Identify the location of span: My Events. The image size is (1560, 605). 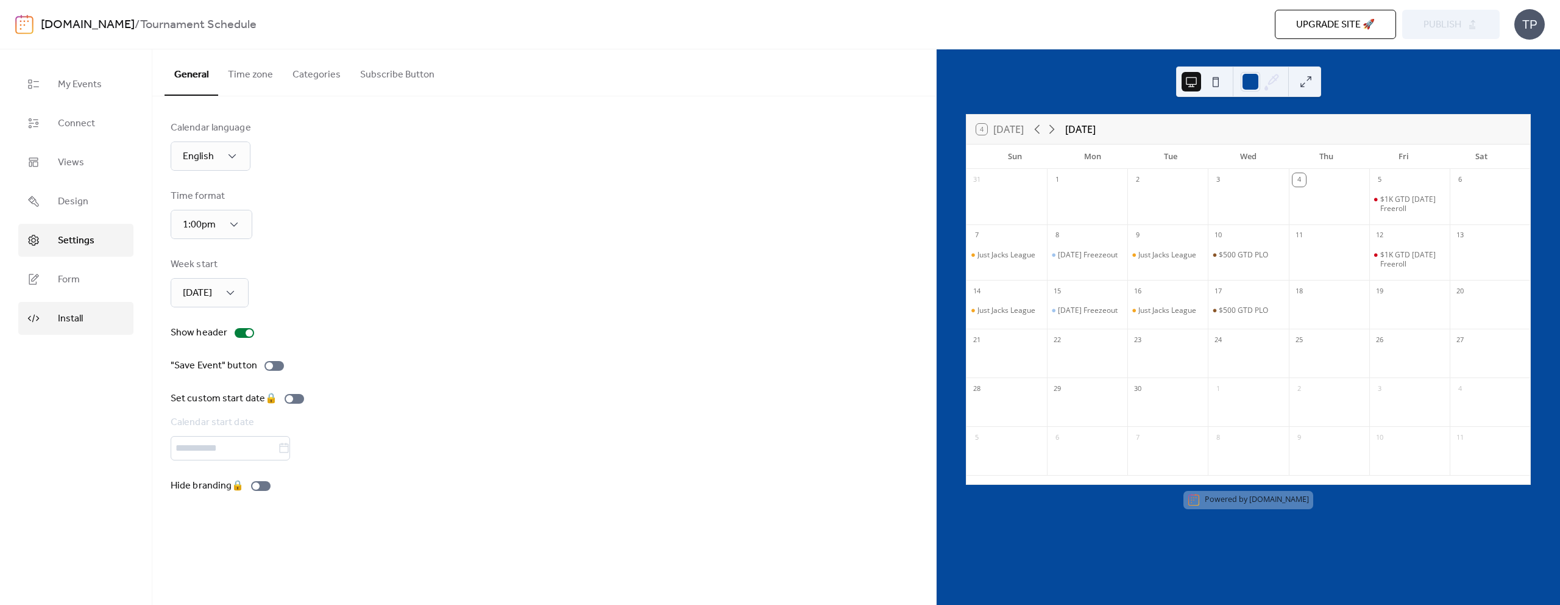
(80, 85).